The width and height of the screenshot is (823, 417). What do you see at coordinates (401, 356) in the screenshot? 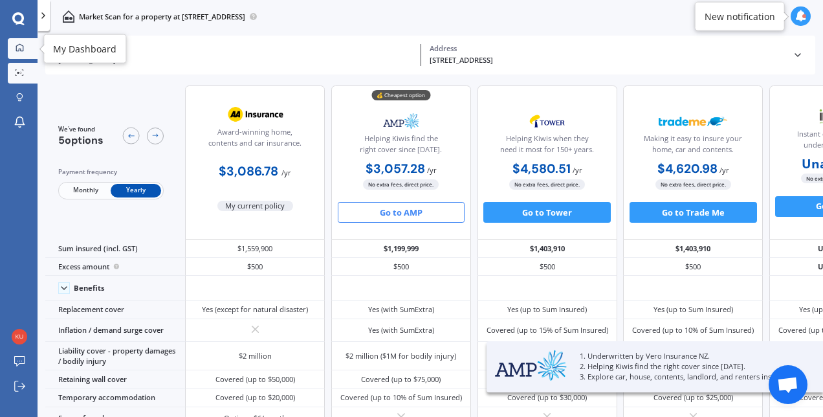
I see `div: $2 million ($1M for bodily injury)` at bounding box center [401, 356].